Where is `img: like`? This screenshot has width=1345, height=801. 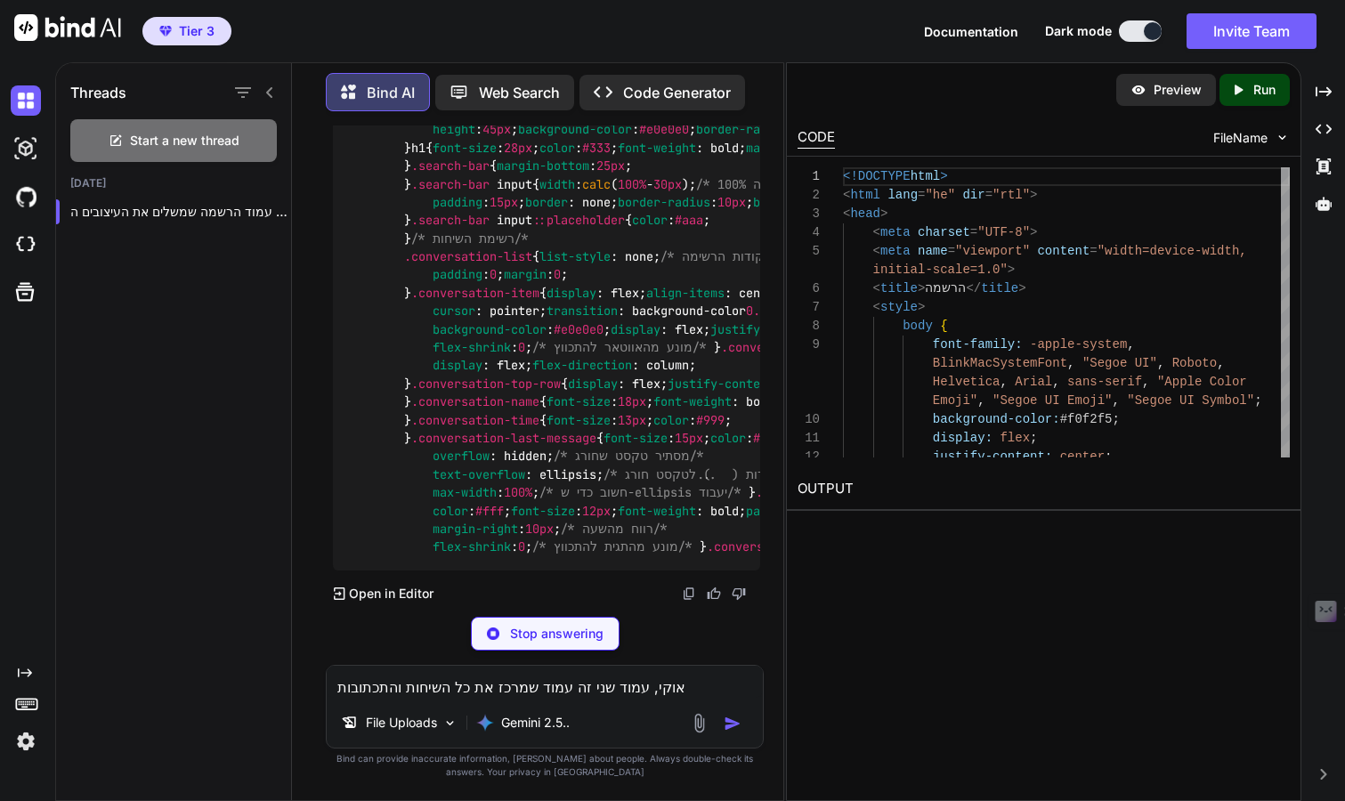 img: like is located at coordinates (714, 594).